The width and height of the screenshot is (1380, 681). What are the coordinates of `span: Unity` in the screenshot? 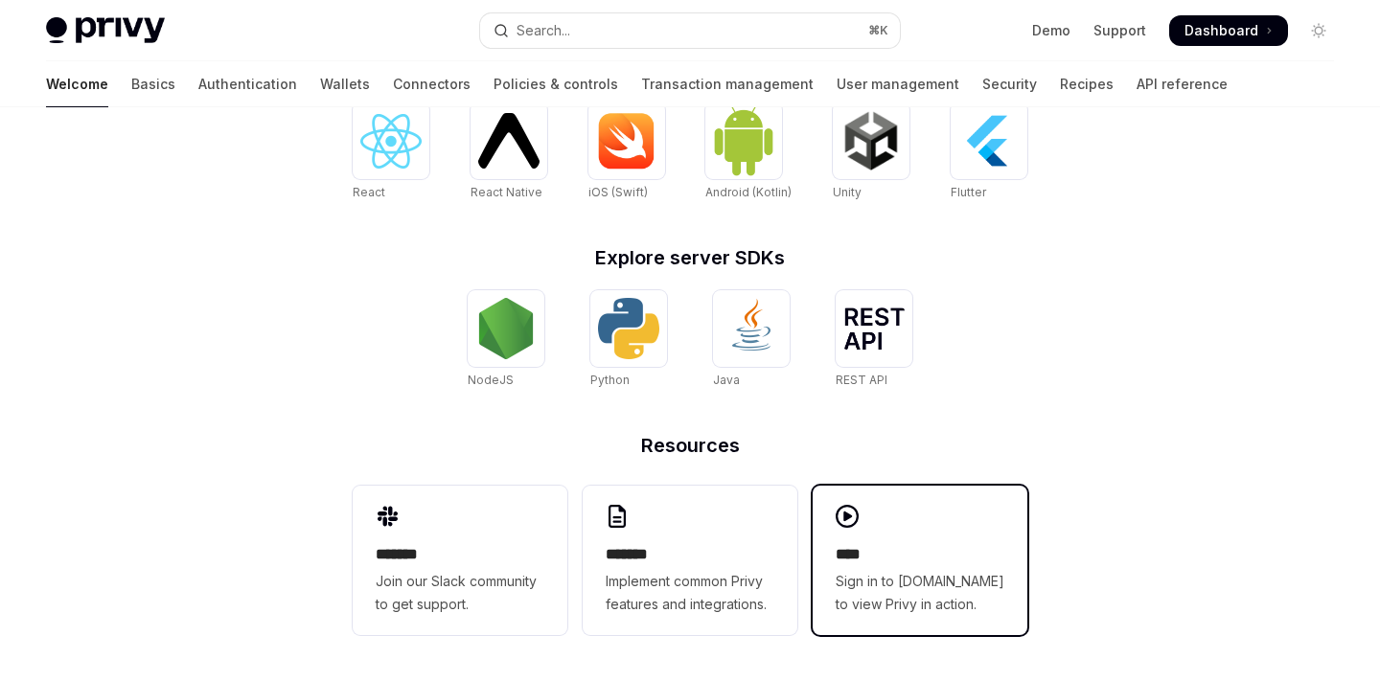 It's located at (847, 192).